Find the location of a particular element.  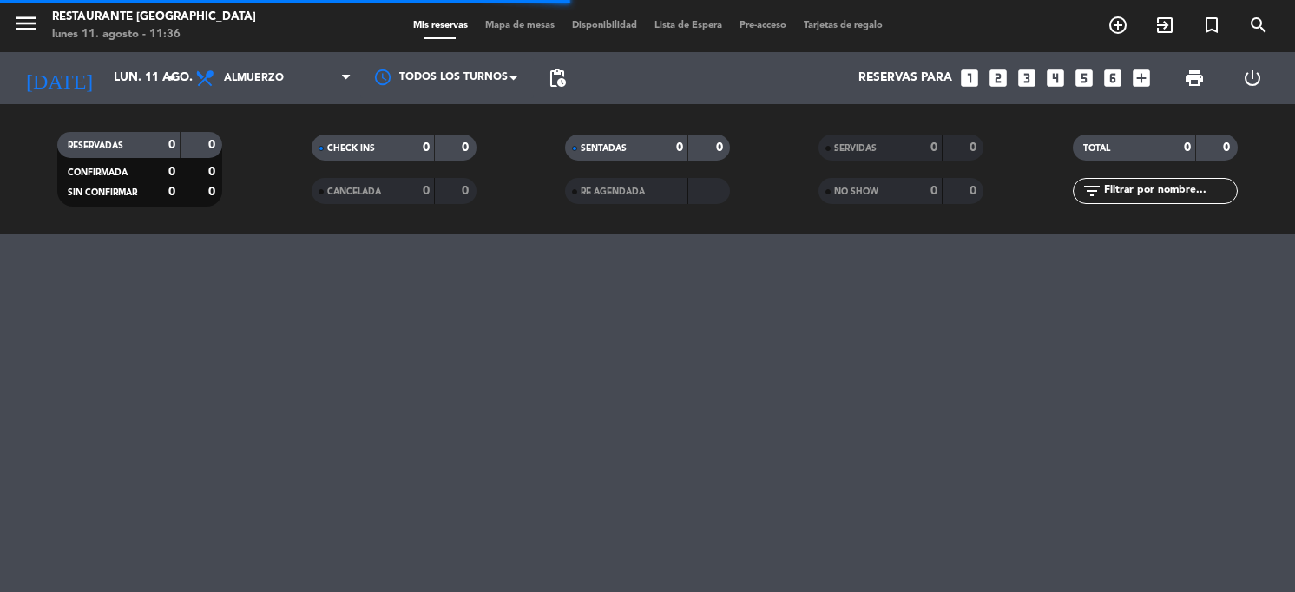

span: Lista de Espera is located at coordinates (689, 25).